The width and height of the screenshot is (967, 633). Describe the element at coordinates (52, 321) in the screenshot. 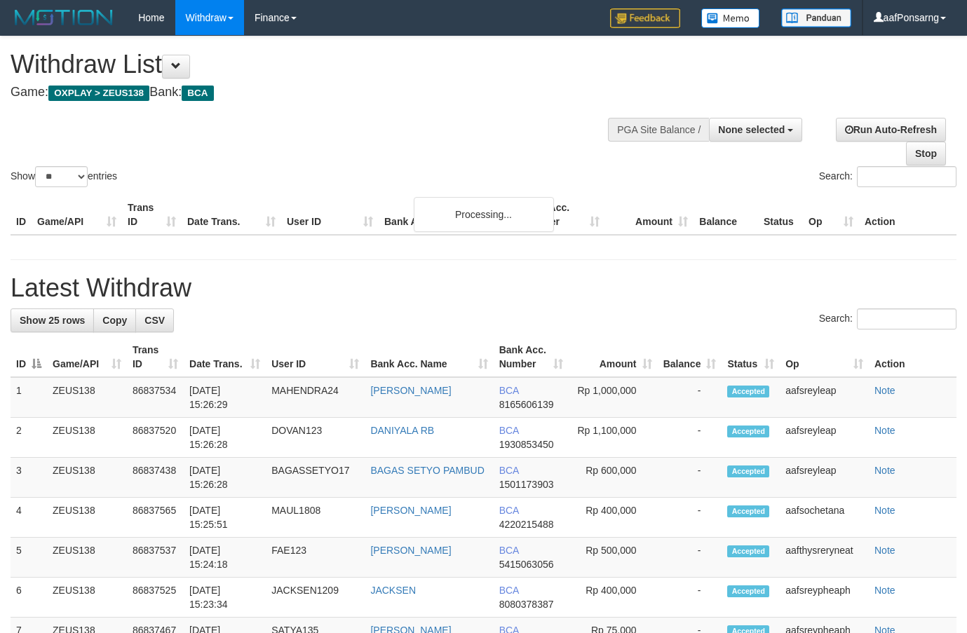

I see `span: Show 25 rows` at that location.